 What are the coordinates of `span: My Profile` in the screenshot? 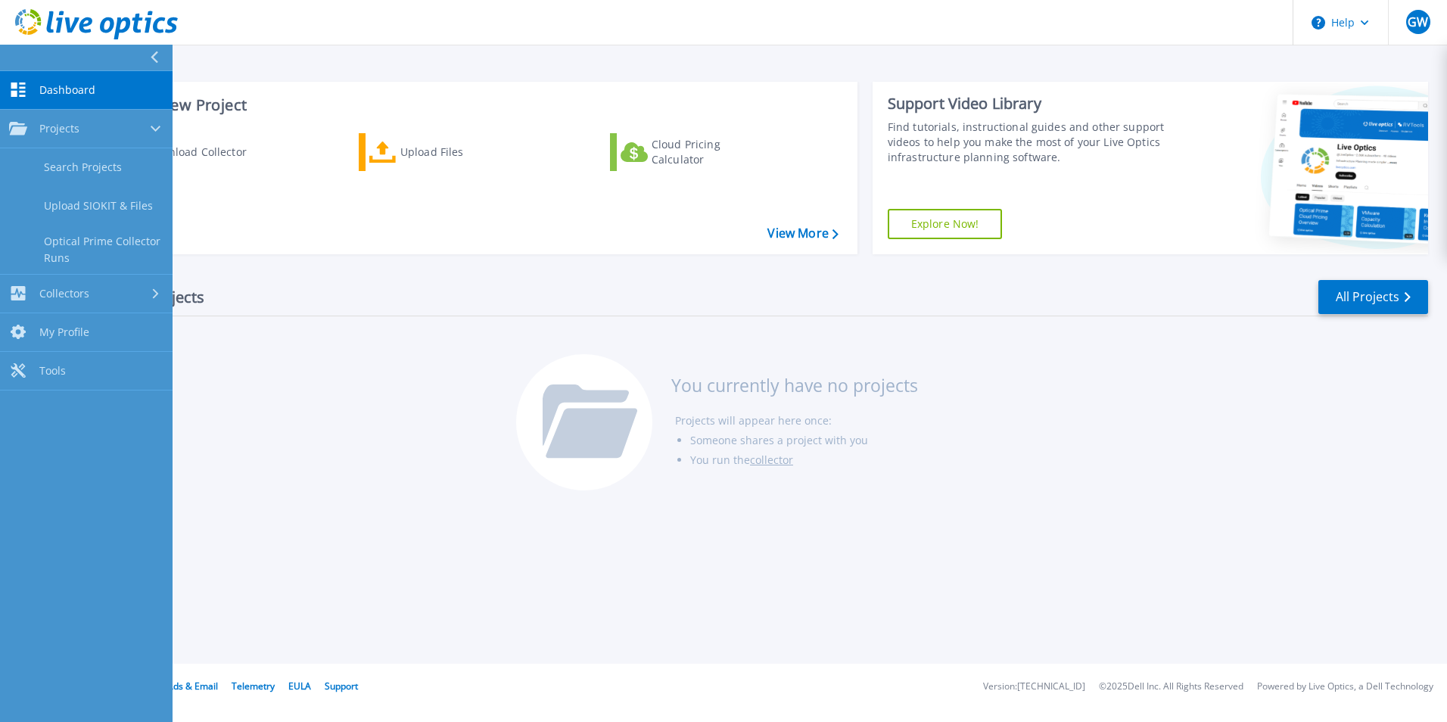 It's located at (64, 332).